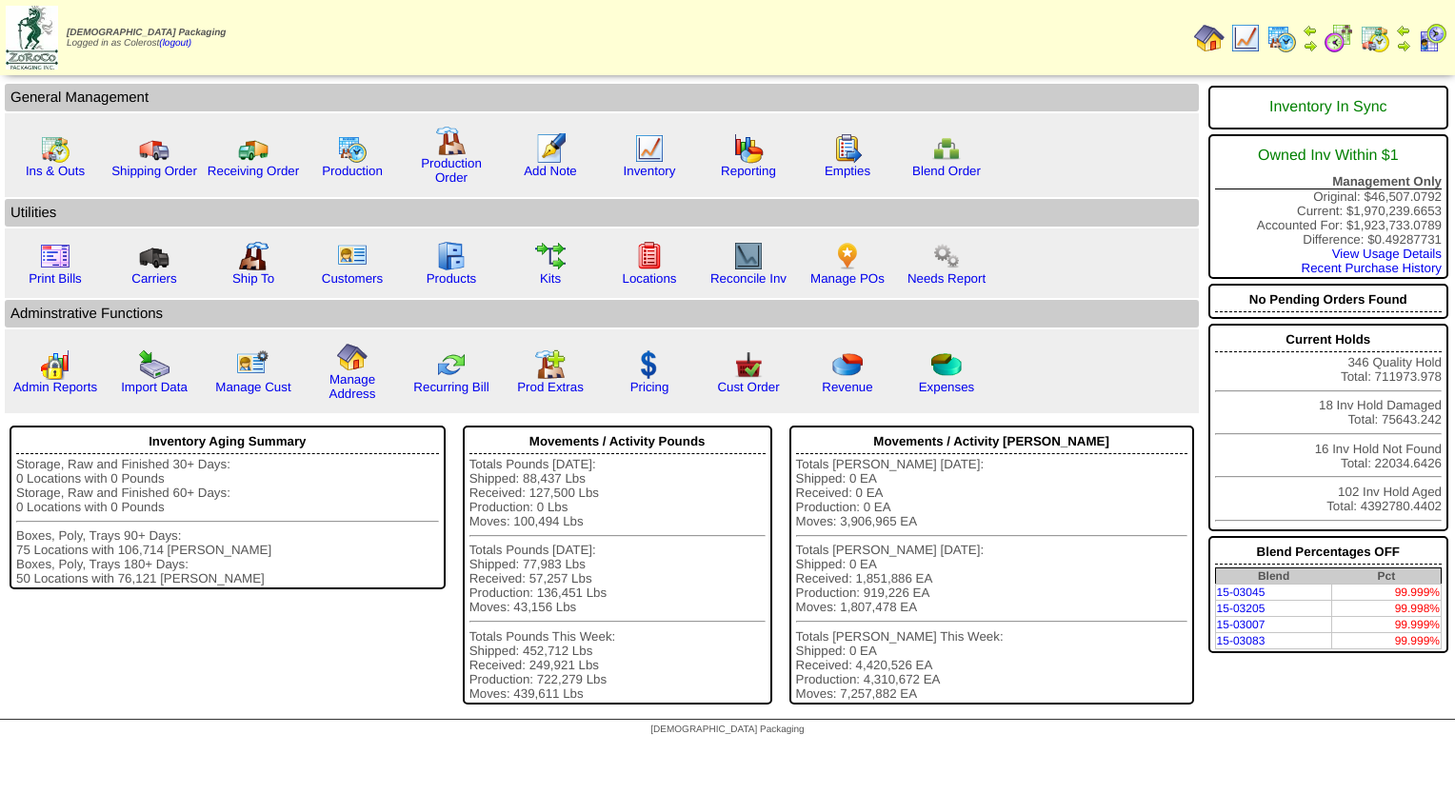  What do you see at coordinates (846, 387) in the screenshot?
I see `a: Revenue` at bounding box center [846, 387].